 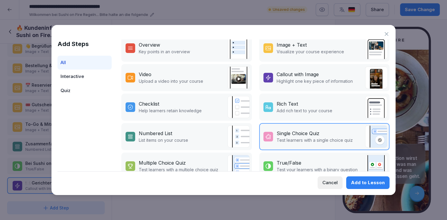 I want to click on div: True/False, so click(x=289, y=163).